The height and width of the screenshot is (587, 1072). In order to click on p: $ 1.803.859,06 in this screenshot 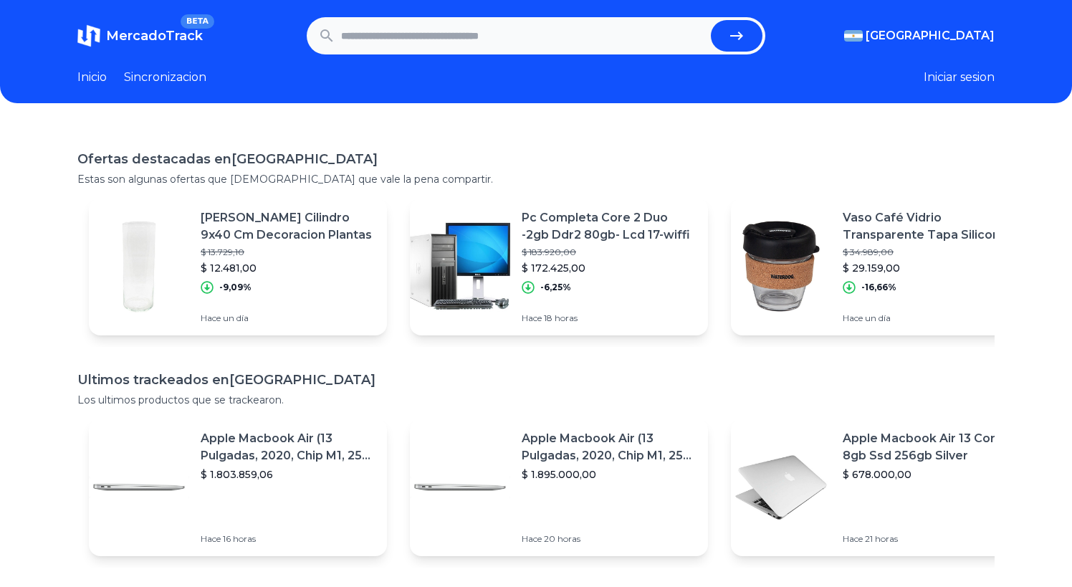, I will do `click(288, 474)`.